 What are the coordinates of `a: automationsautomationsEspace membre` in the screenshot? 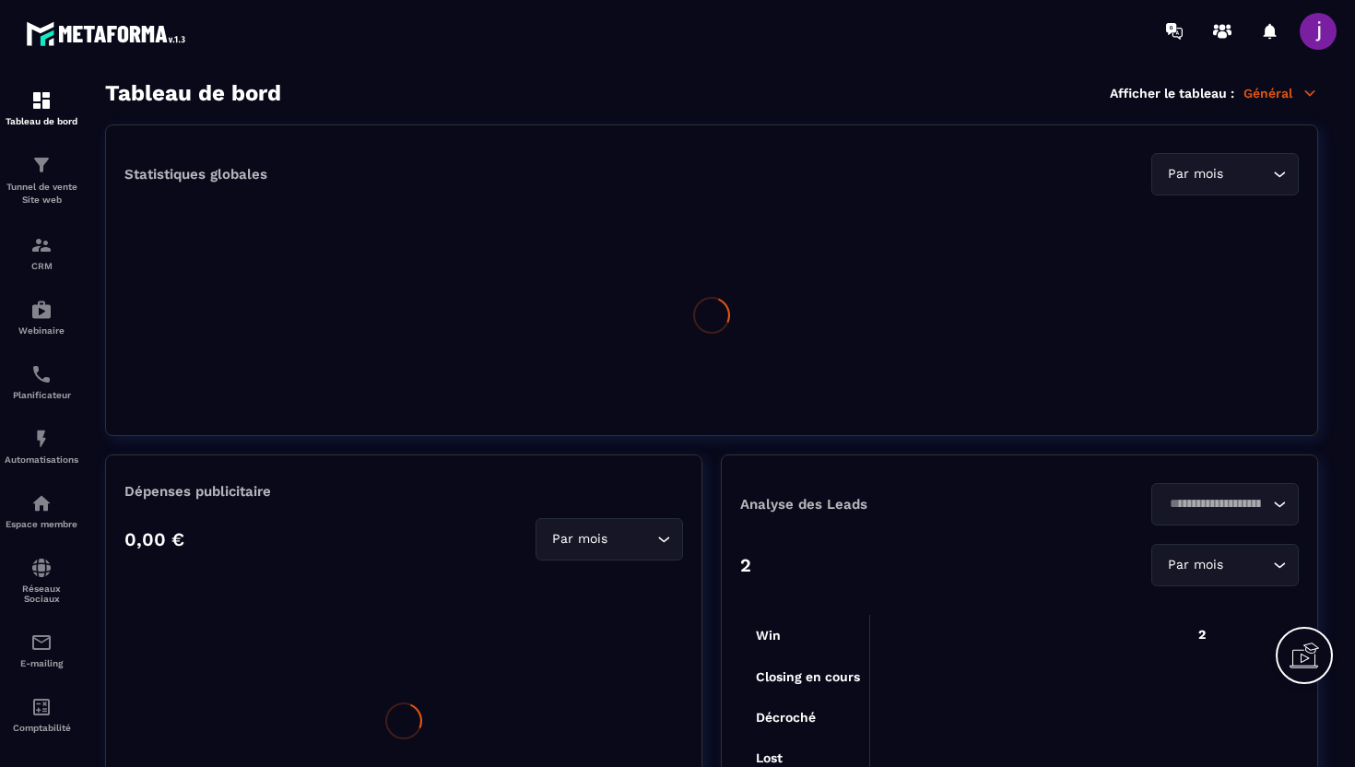 It's located at (41, 510).